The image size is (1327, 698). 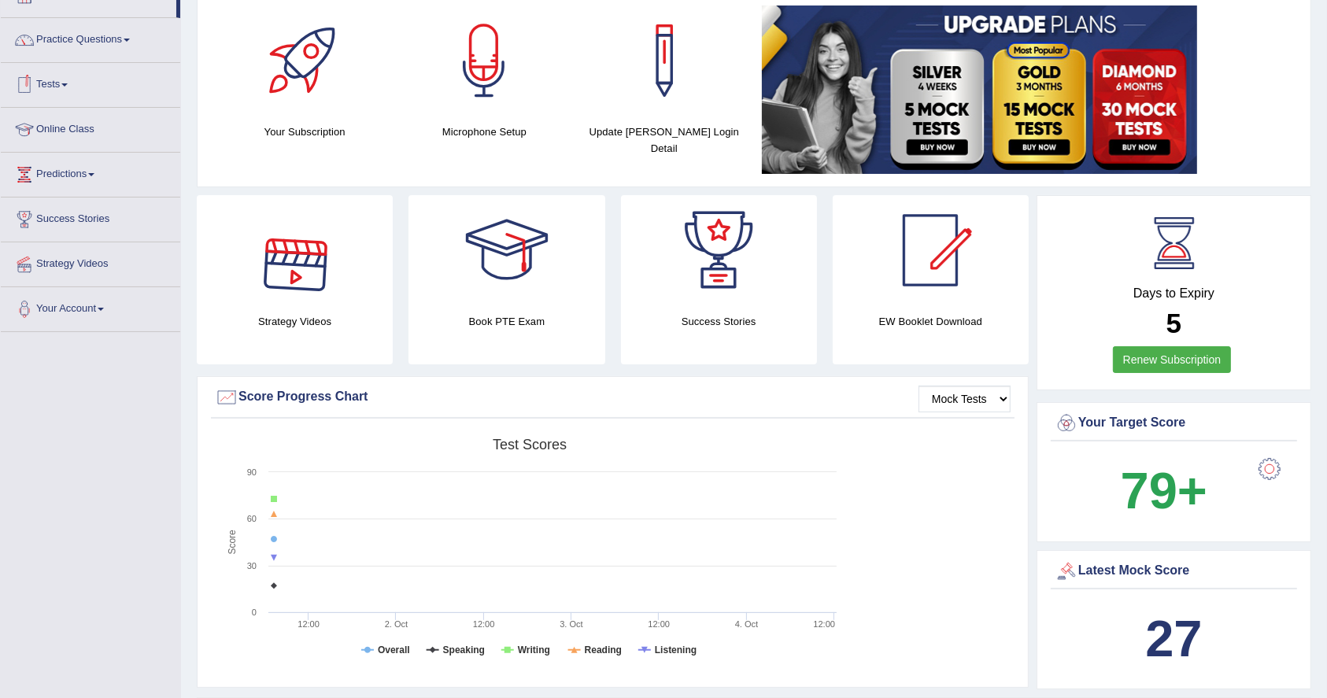 What do you see at coordinates (90, 307) in the screenshot?
I see `a: Your Account` at bounding box center [90, 307].